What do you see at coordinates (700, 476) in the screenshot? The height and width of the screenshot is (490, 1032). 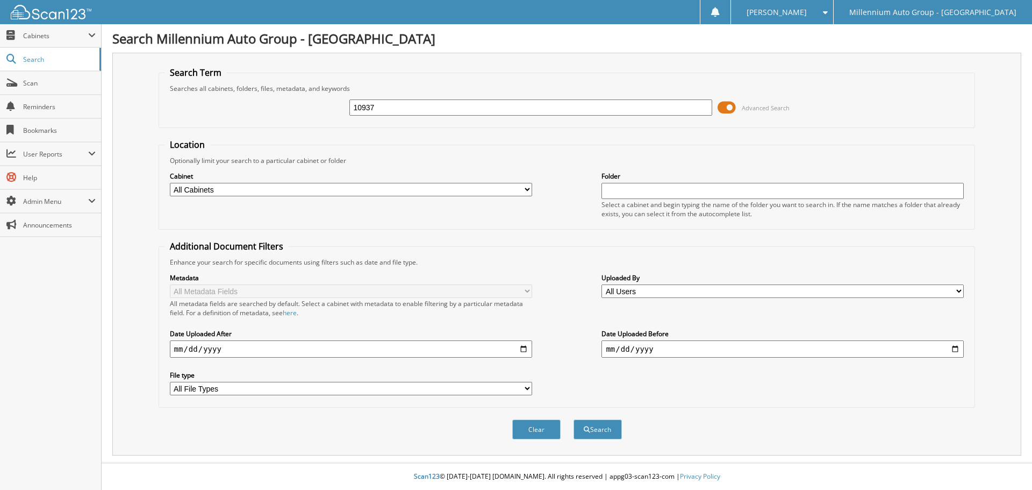 I see `a: Privacy Policy` at bounding box center [700, 476].